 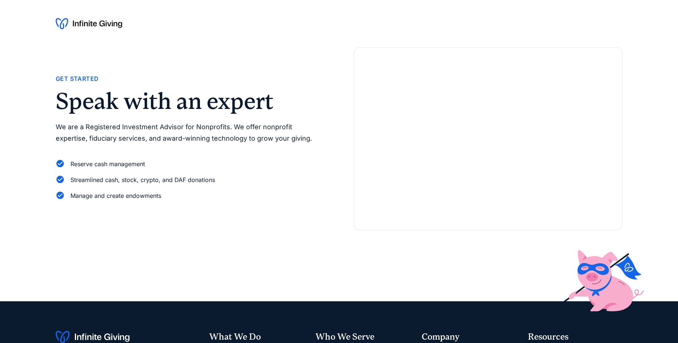 I want to click on div: Get Started, so click(x=77, y=79).